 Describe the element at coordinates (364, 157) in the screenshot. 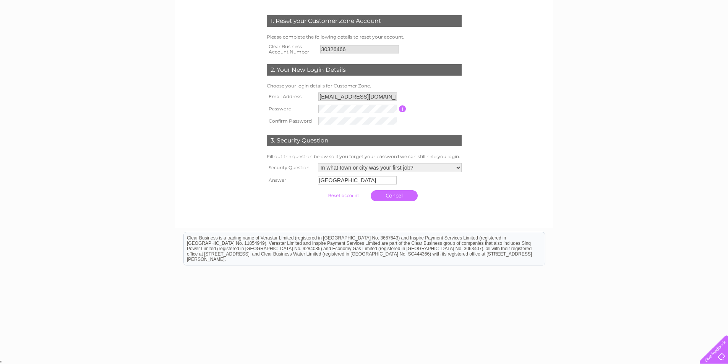

I see `td: Fill out the question below so if you forget your password we can still help you login.` at that location.